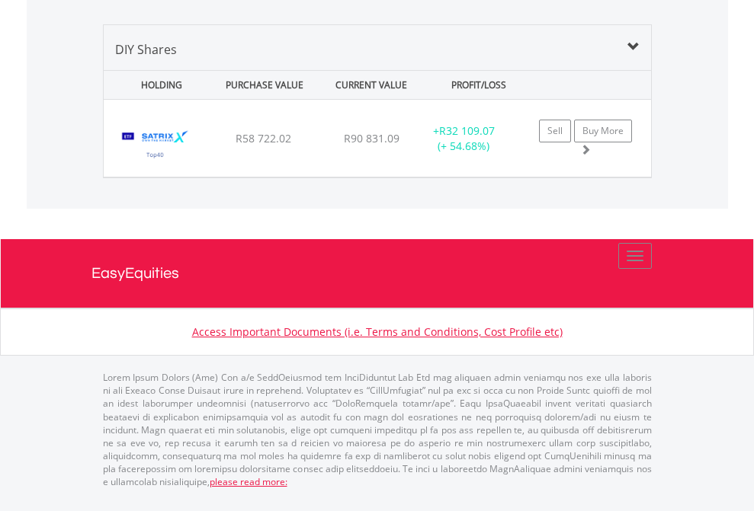 Image resolution: width=754 pixels, height=511 pixels. Describe the element at coordinates (157, 85) in the screenshot. I see `div: HOLDING` at that location.